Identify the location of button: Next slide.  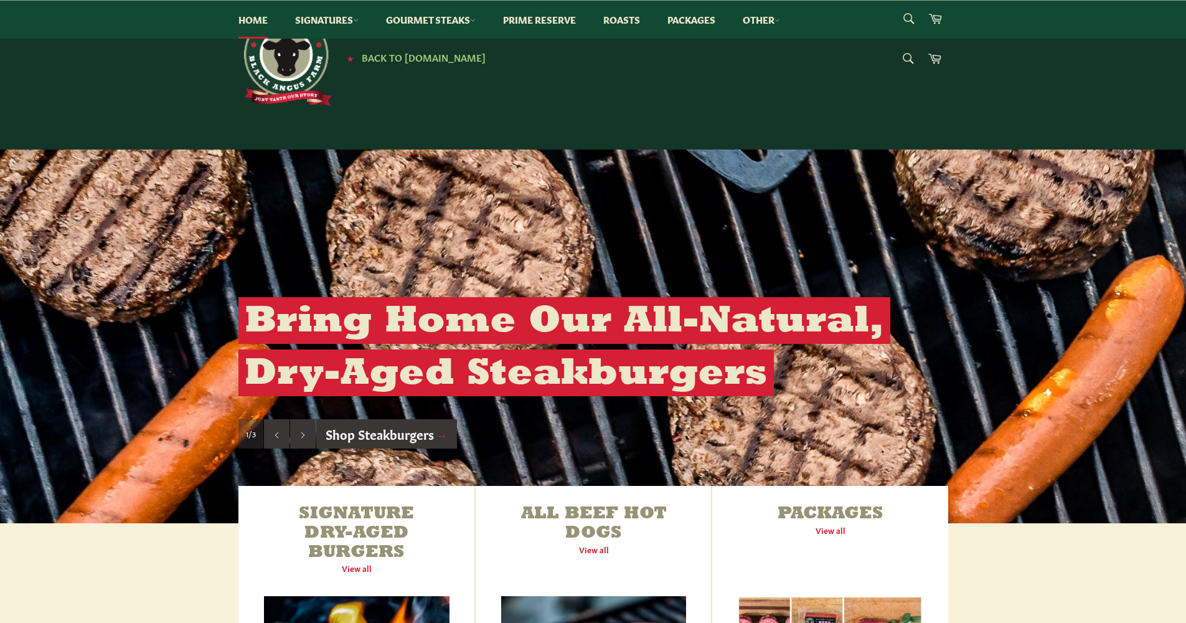
(303, 434).